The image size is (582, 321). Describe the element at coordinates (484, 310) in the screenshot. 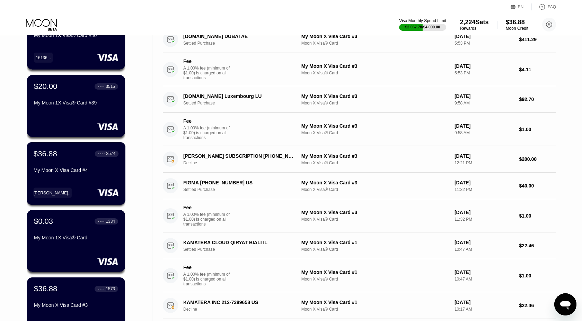

I see `div: 10:17 AM` at that location.